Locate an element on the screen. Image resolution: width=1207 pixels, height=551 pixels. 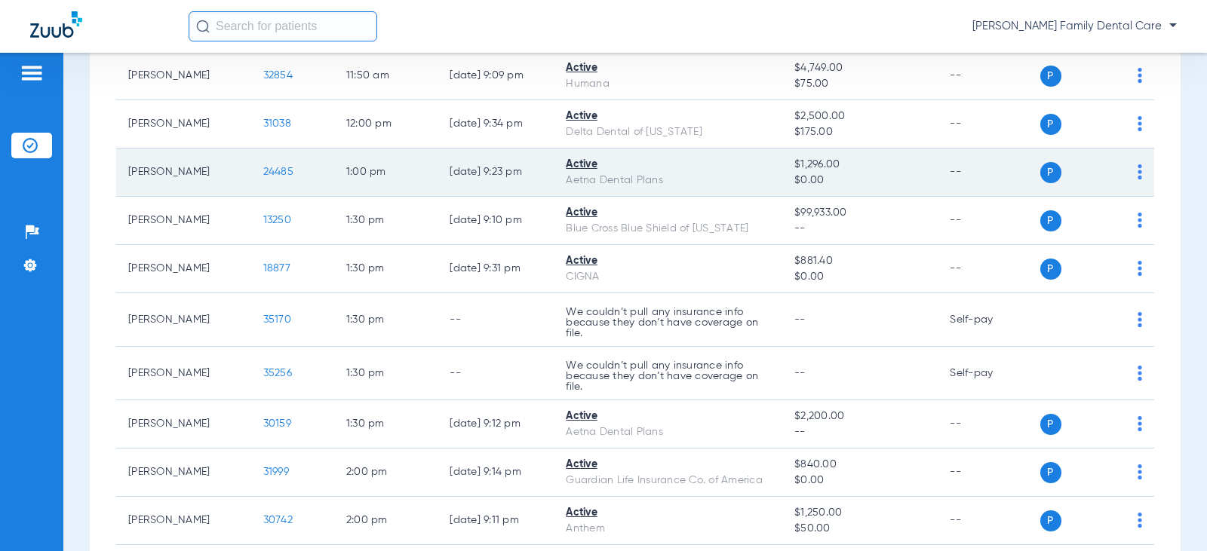
span: $1,296.00 is located at coordinates (860, 164).